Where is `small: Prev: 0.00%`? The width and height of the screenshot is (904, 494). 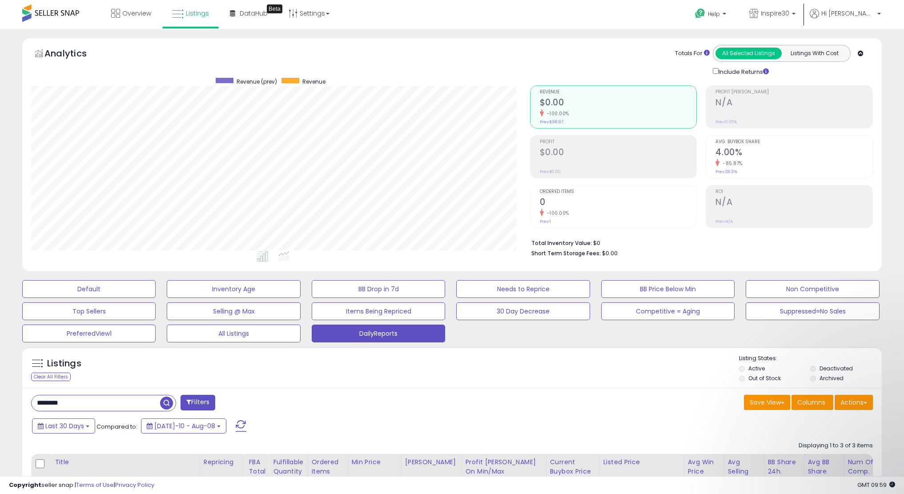
small: Prev: 0.00% is located at coordinates (726, 122).